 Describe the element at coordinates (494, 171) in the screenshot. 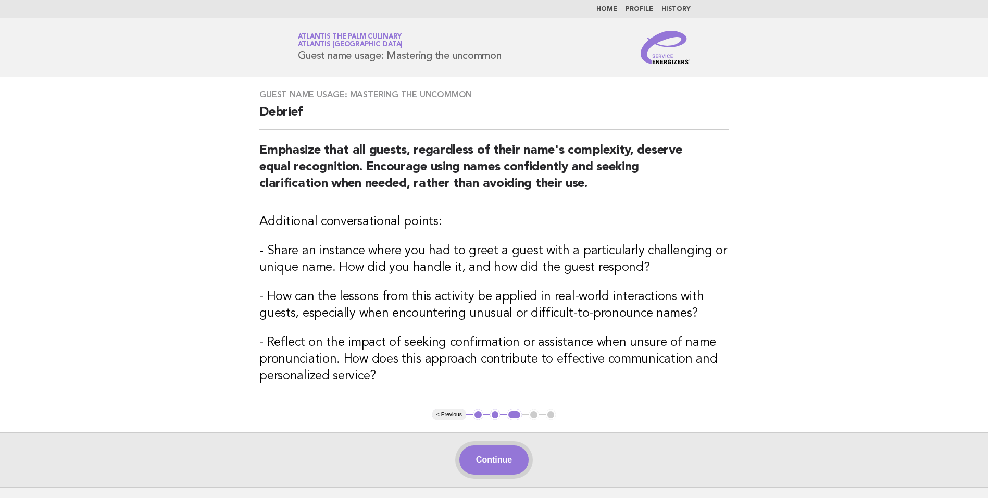

I see `h2: Emphasize that all guests, regardless of their name's complexity, deserve equal recognition. Enco...` at that location.